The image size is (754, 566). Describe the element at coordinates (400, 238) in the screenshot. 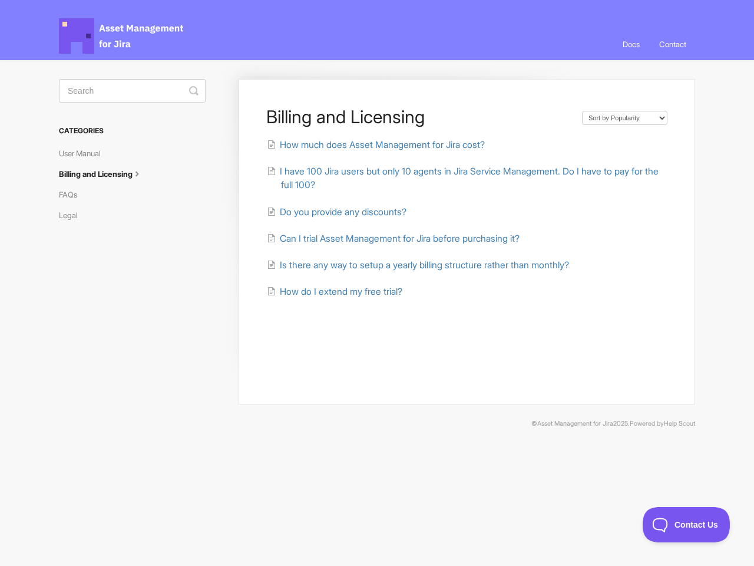

I see `span: Can I trial Asset Management for Jira before purchasing it?` at that location.